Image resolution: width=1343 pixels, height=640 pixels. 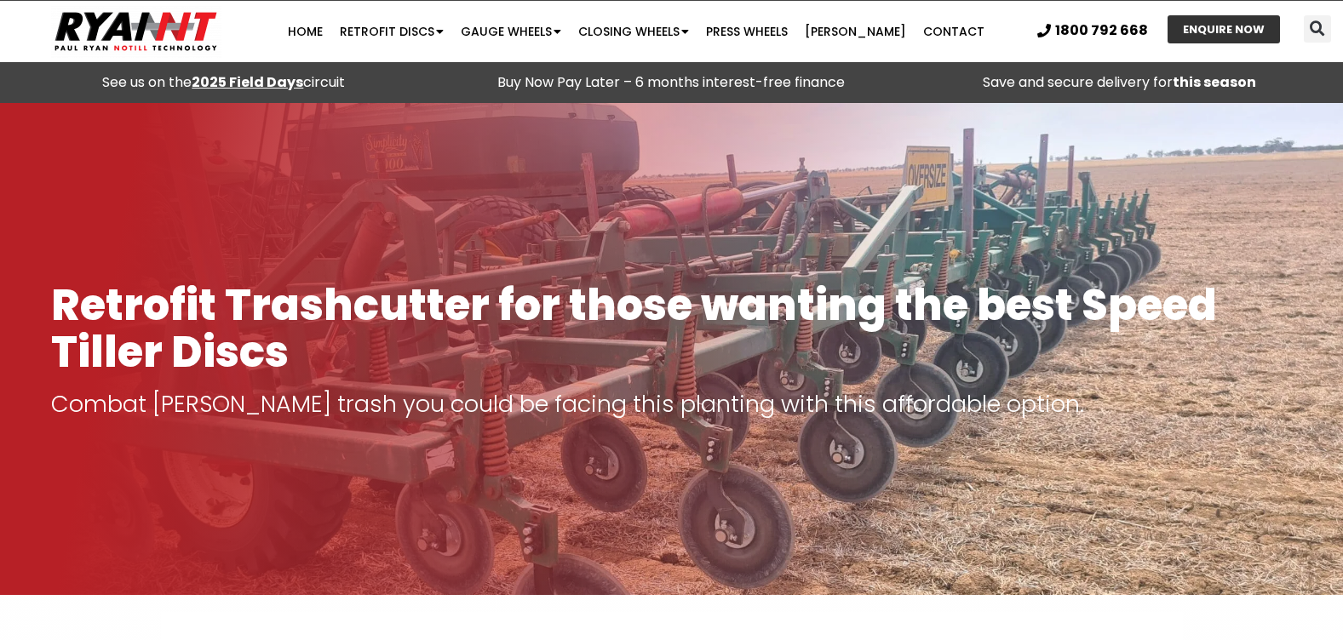 What do you see at coordinates (1101, 31) in the screenshot?
I see `span: 1800 792 668` at bounding box center [1101, 31].